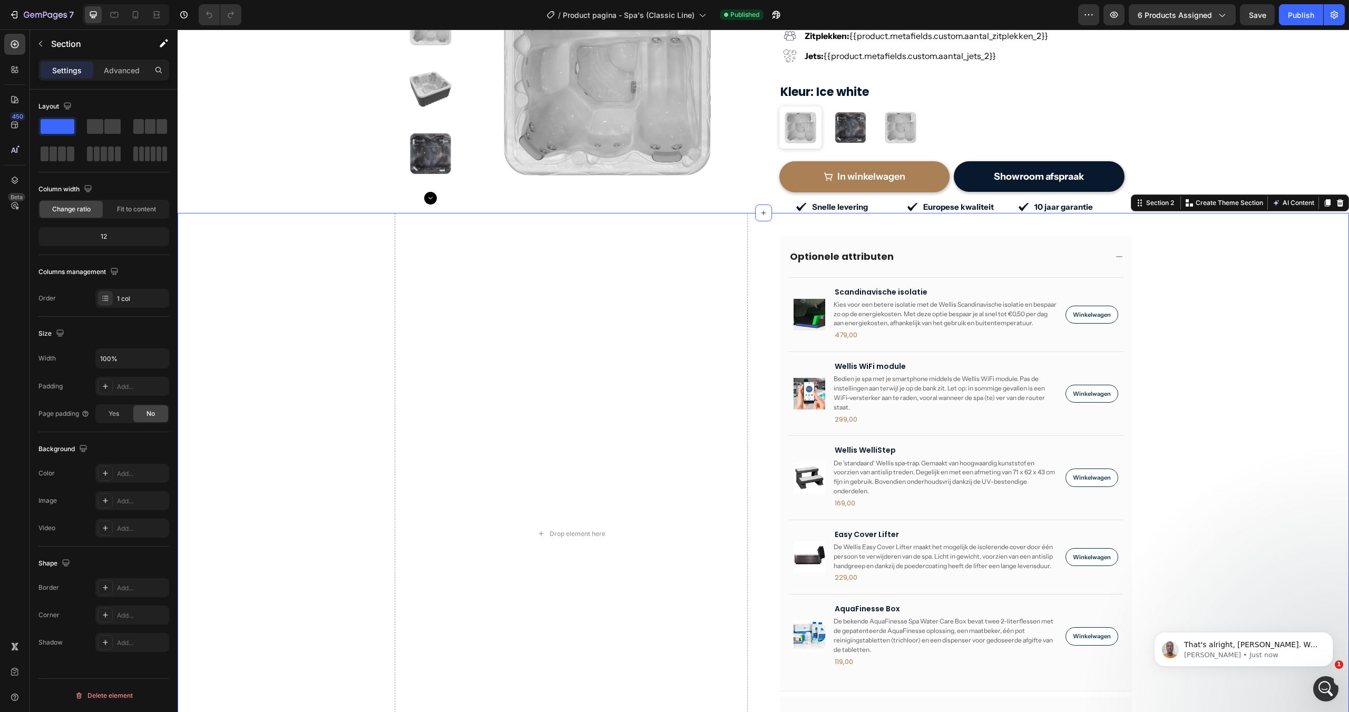 This screenshot has height=712, width=1349. I want to click on p: Product specificaties, so click(665, 687).